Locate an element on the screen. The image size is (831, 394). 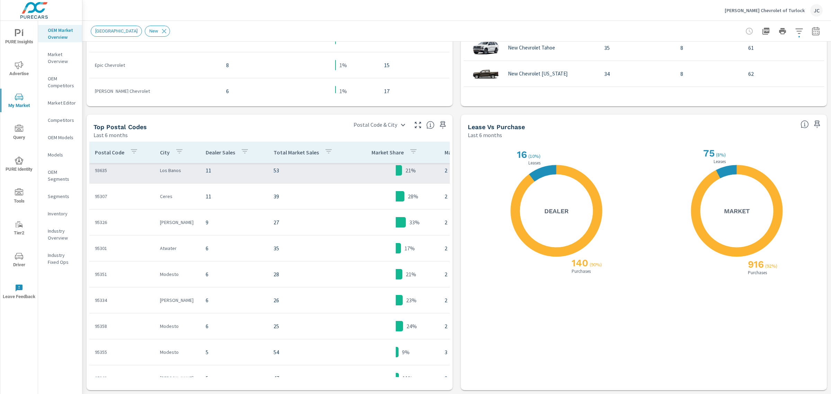
button: Print Report is located at coordinates (783, 31).